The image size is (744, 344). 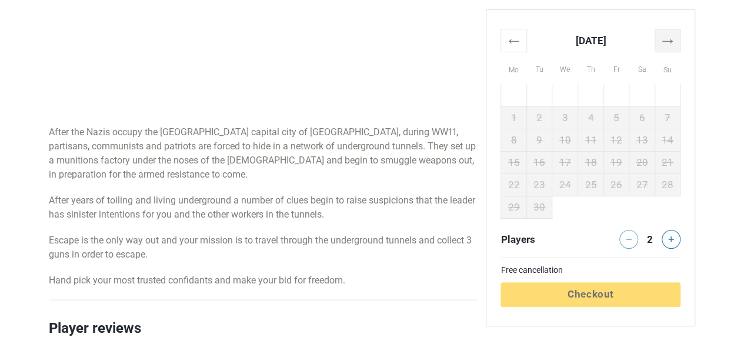 What do you see at coordinates (514, 118) in the screenshot?
I see `td: 1` at bounding box center [514, 118].